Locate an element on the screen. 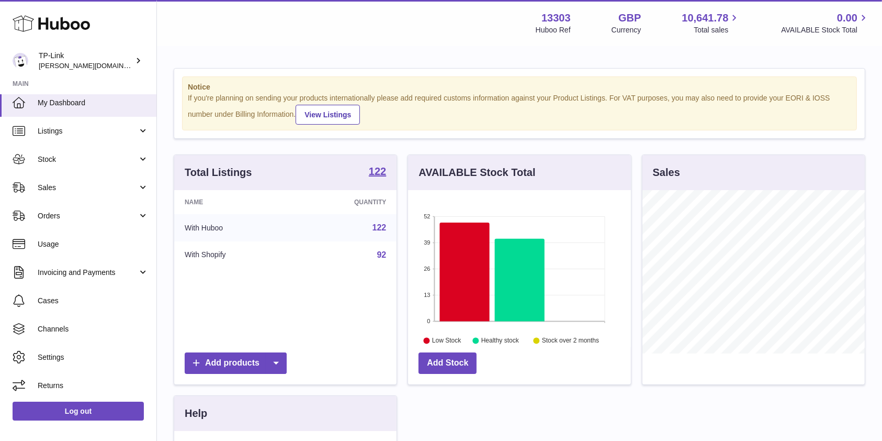 This screenshot has height=441, width=882. a: 0.00 AVAILABLE Stock Total is located at coordinates (825, 23).